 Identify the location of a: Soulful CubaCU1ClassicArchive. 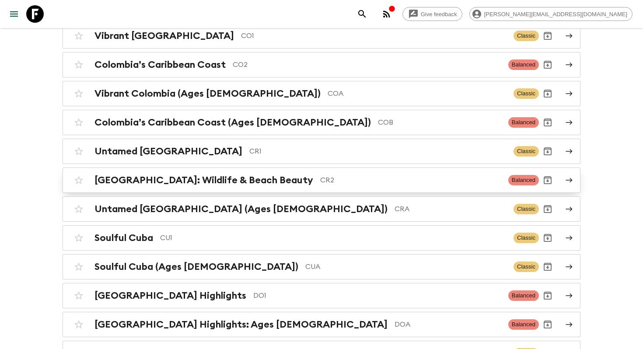
(322, 238).